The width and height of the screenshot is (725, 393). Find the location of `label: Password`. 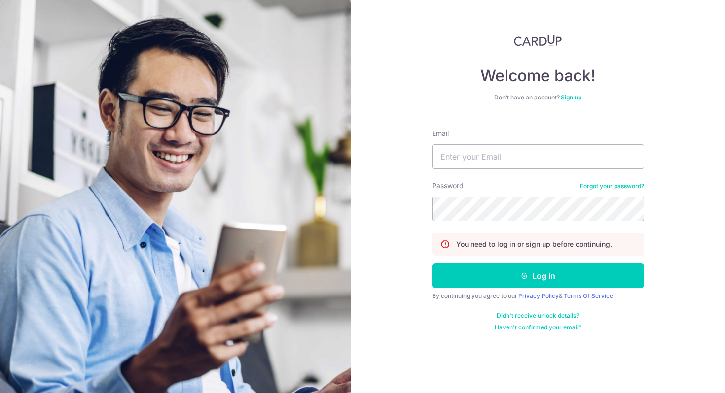

label: Password is located at coordinates (448, 186).